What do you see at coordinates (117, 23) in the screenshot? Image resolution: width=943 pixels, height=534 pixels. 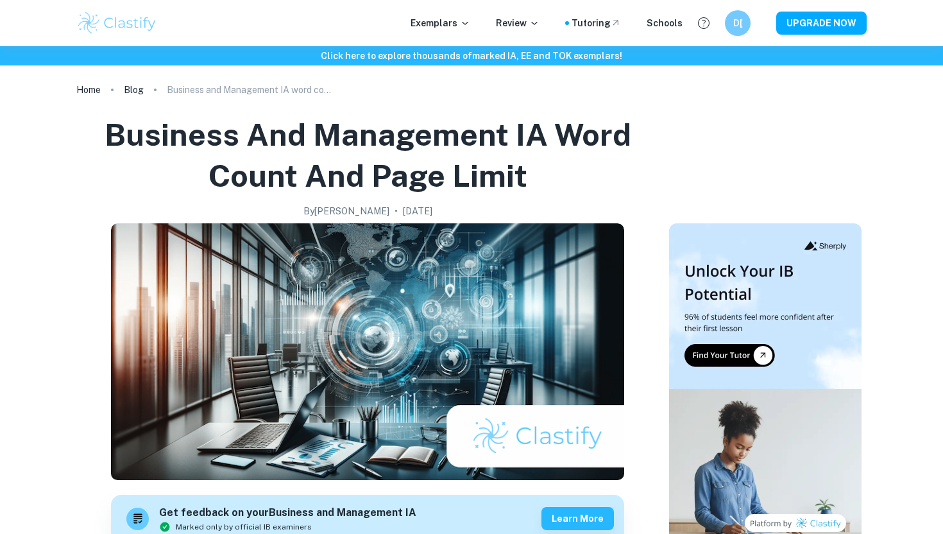 I see `a: Clastify logo` at bounding box center [117, 23].